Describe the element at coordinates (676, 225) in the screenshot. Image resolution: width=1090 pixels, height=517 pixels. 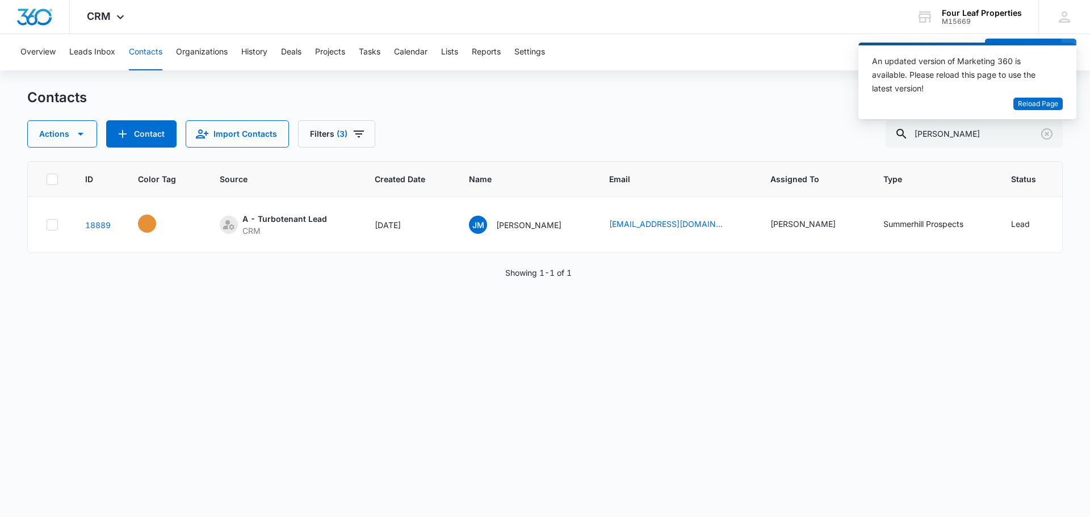
I see `div: Email - musterjill@gmail.com - Select to Edit Field` at that location.